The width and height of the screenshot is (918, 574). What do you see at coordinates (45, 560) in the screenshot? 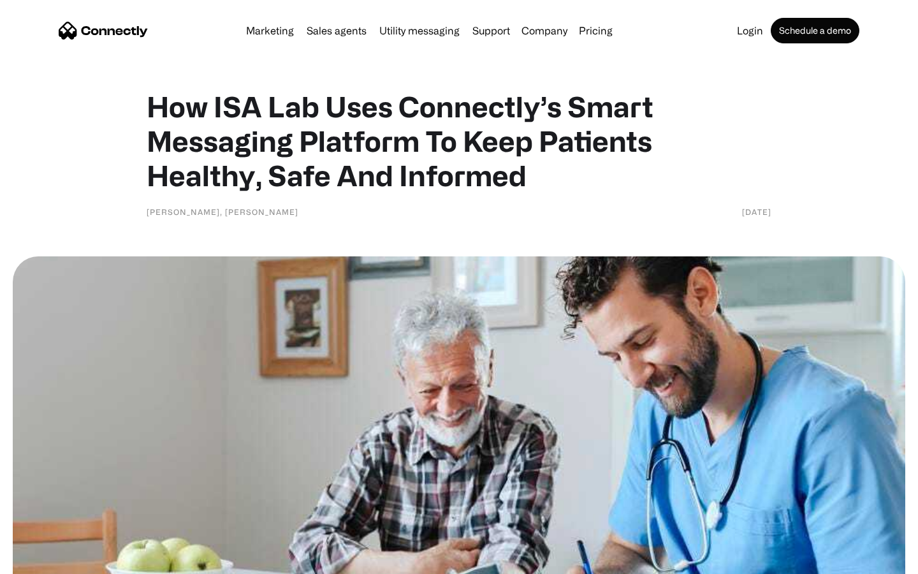
I see `aside: Language selected: English` at bounding box center [45, 560].